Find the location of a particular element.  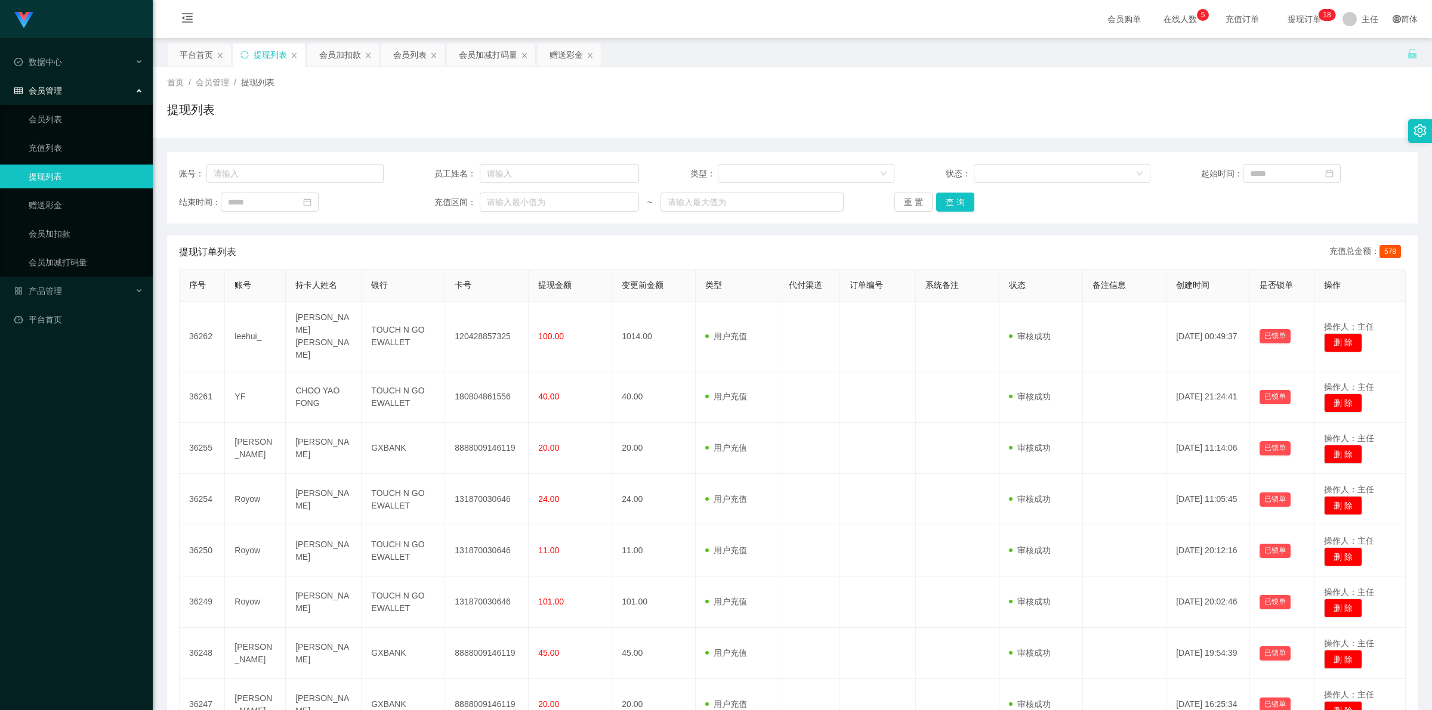

span: 账号： is located at coordinates (193, 174).